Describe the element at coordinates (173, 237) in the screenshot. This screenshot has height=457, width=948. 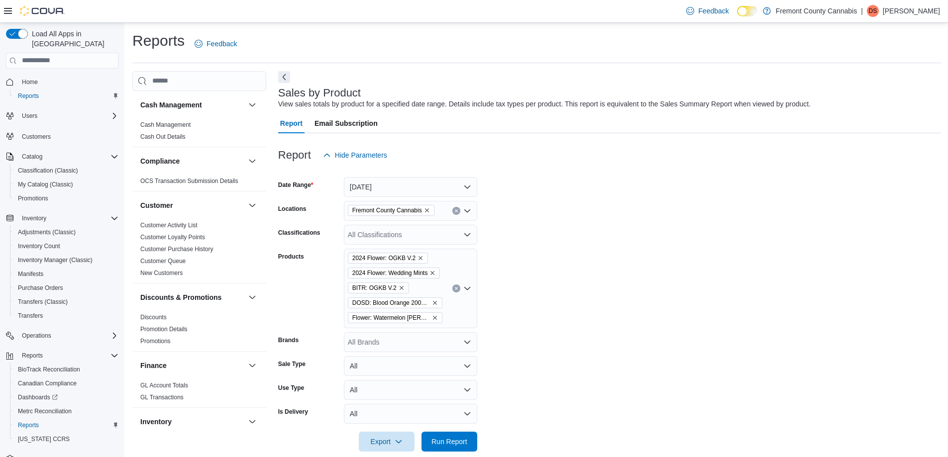
I see `span: Customer Loyalty Points` at that location.